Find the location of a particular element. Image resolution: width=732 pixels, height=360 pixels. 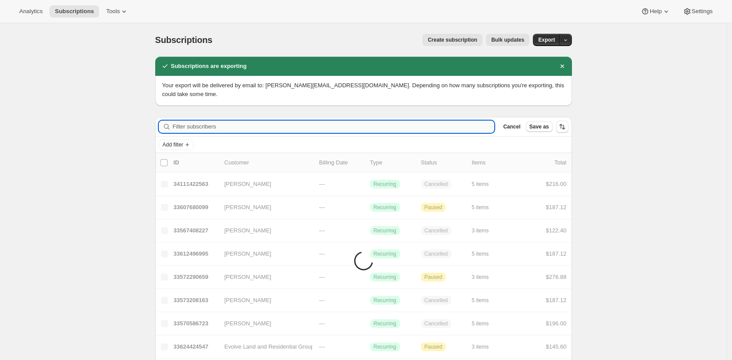

span: Bulk updates is located at coordinates (507, 40).